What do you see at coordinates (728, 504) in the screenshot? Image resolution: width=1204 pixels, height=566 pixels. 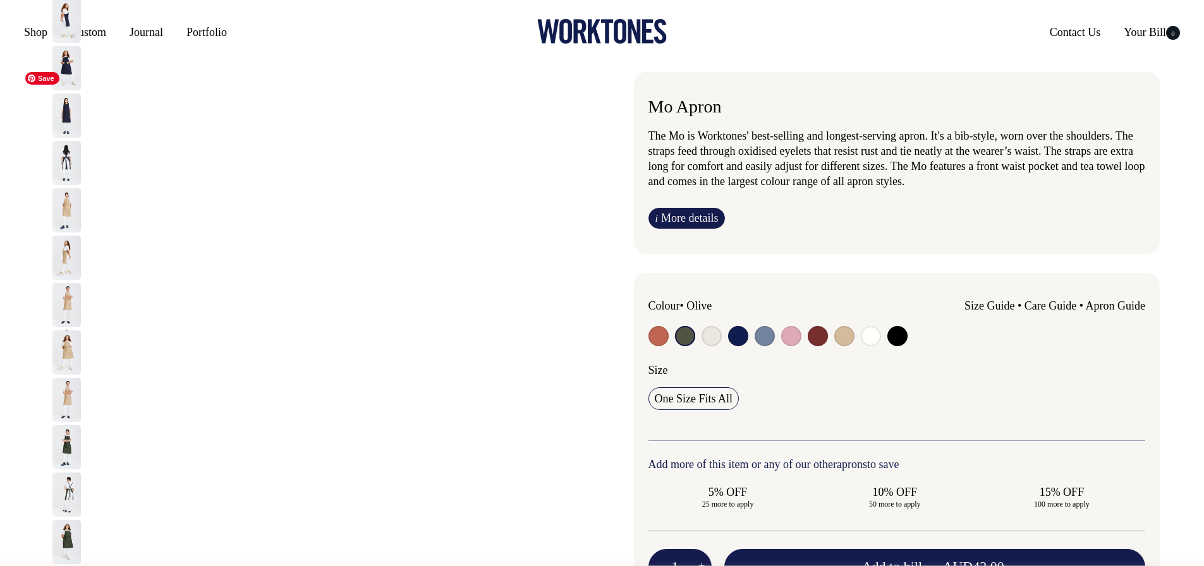 I see `span: 25 more to apply` at bounding box center [728, 504].